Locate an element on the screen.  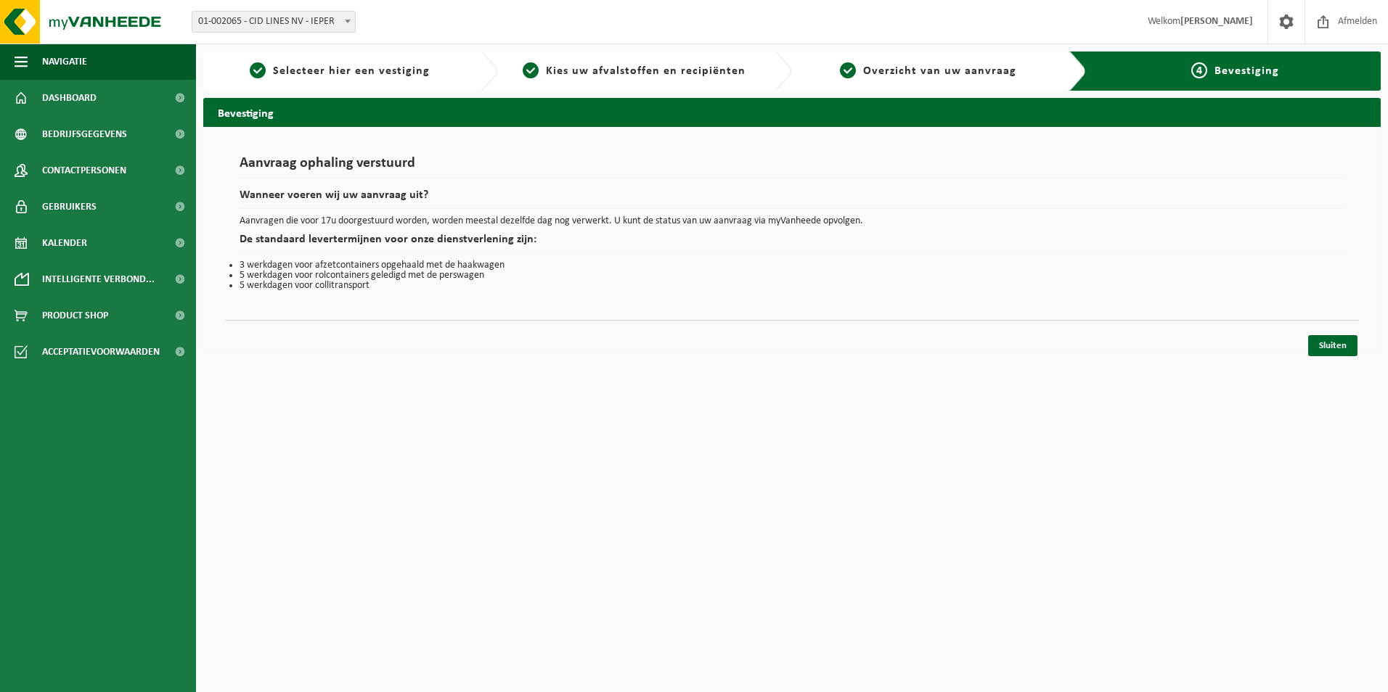
span: Selecteer hier een vestiging is located at coordinates (351, 71).